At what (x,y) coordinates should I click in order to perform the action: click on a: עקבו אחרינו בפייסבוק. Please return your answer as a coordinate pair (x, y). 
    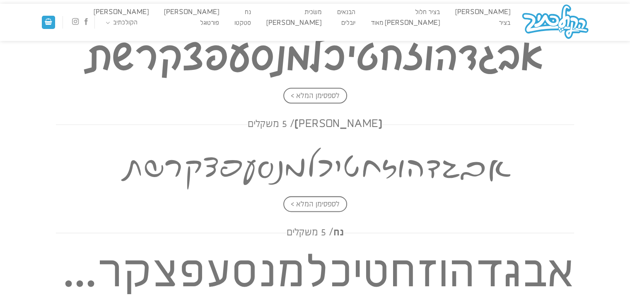
    Looking at the image, I should click on (86, 22).